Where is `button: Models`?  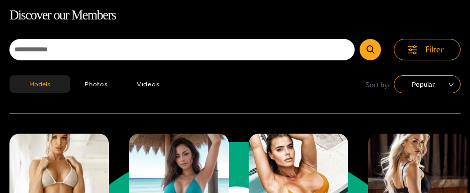
button: Models is located at coordinates (40, 84).